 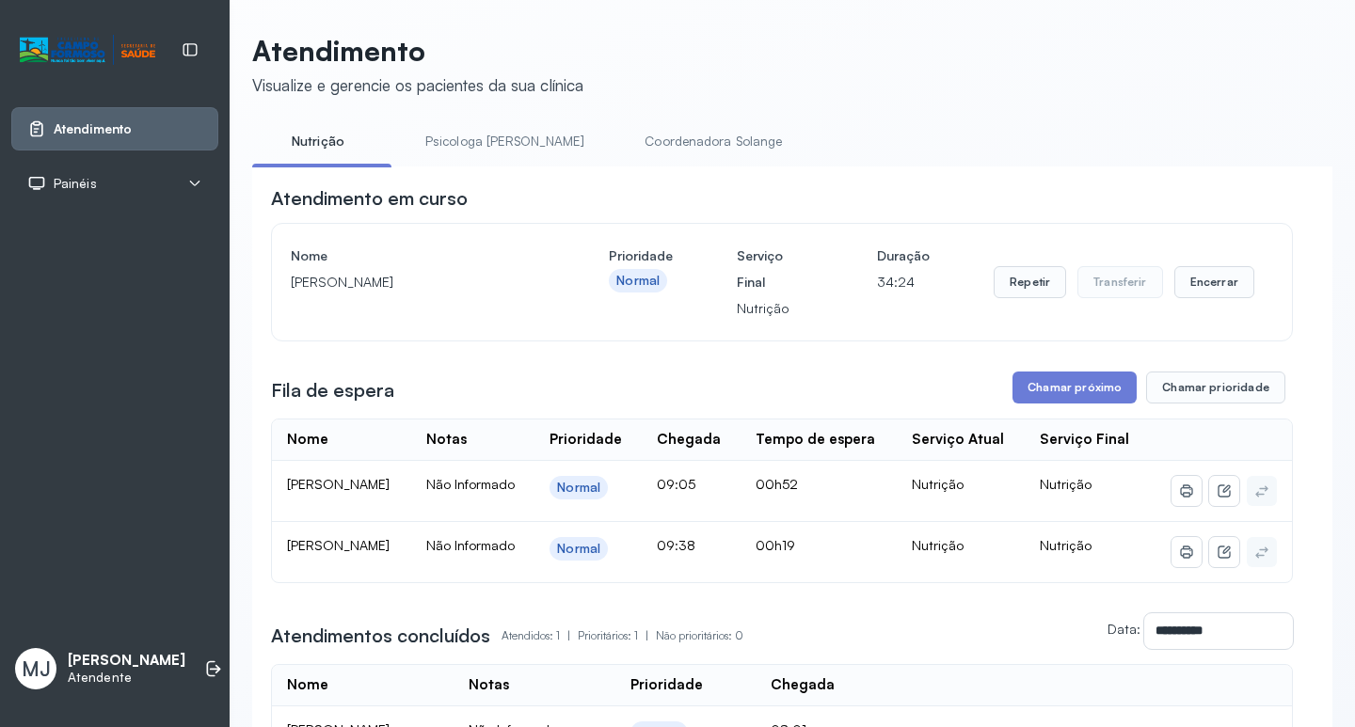 What do you see at coordinates (774, 309) in the screenshot?
I see `p: Nutrição` at bounding box center [774, 309].